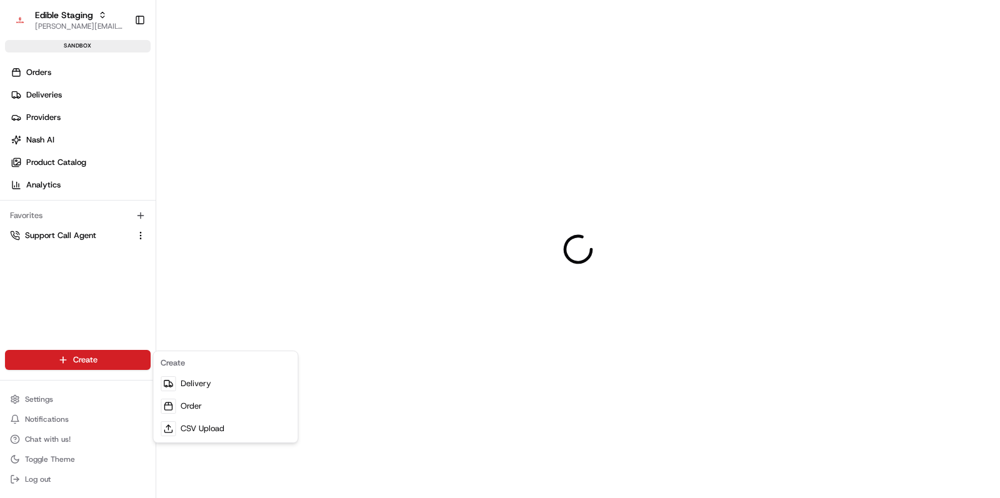 The width and height of the screenshot is (1000, 498). What do you see at coordinates (43, 185) in the screenshot?
I see `span: Analytics` at bounding box center [43, 185].